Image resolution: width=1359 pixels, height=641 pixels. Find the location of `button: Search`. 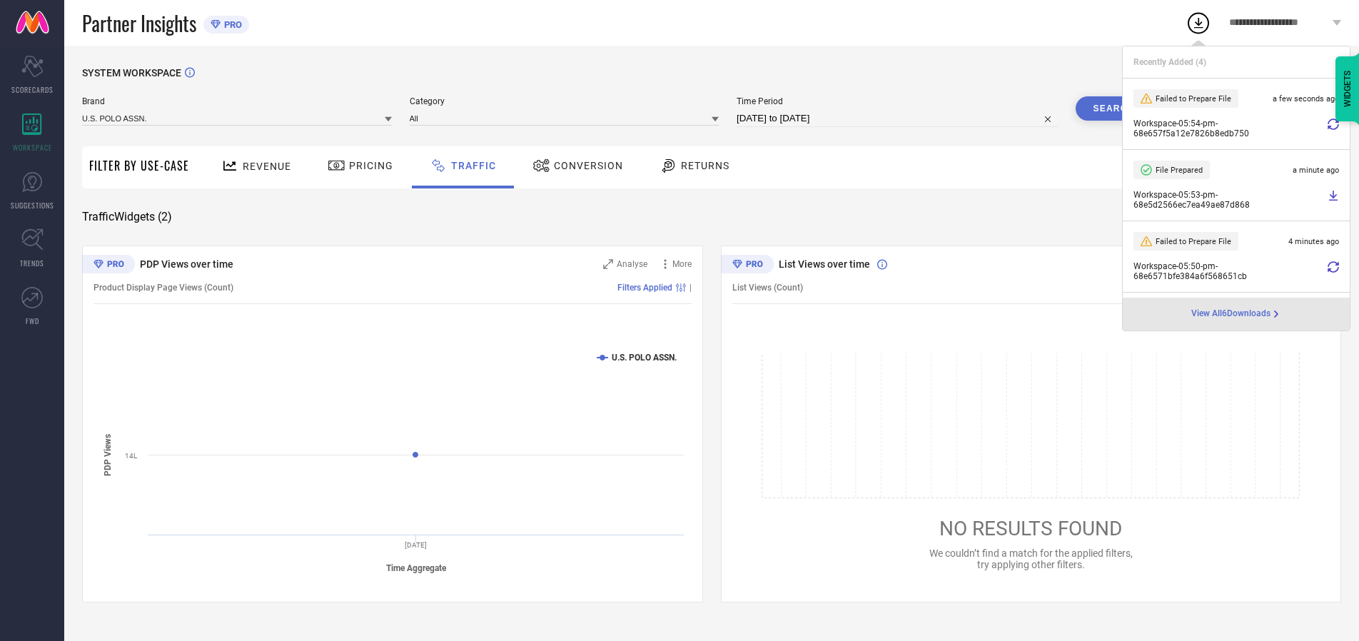

button: Search is located at coordinates (1114, 109).